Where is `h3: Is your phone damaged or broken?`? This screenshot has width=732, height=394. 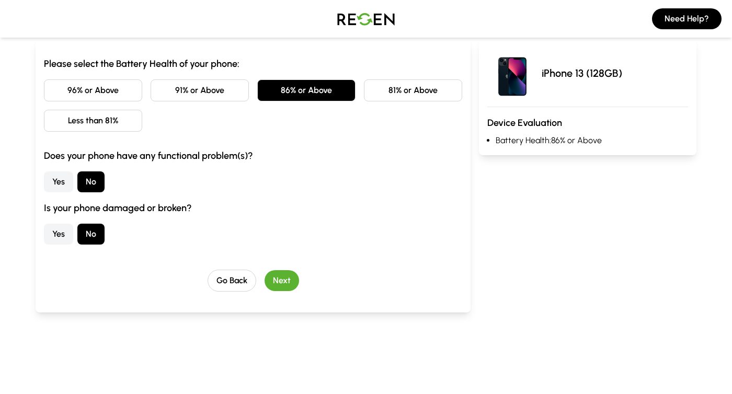
h3: Is your phone damaged or broken? is located at coordinates (253, 208).